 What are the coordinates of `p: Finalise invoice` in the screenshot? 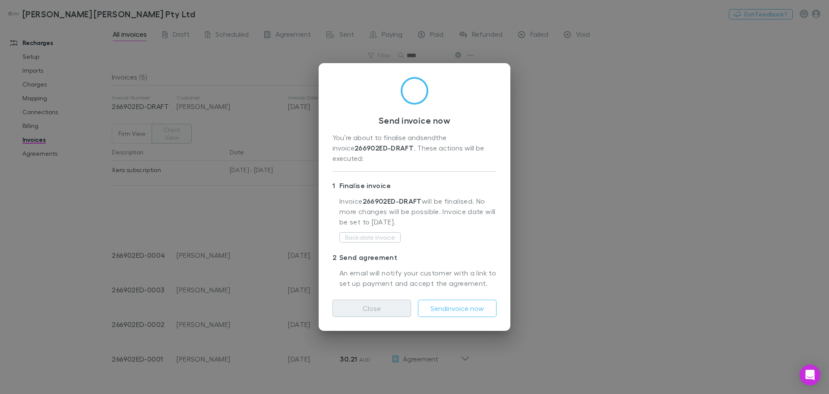 It's located at (415, 185).